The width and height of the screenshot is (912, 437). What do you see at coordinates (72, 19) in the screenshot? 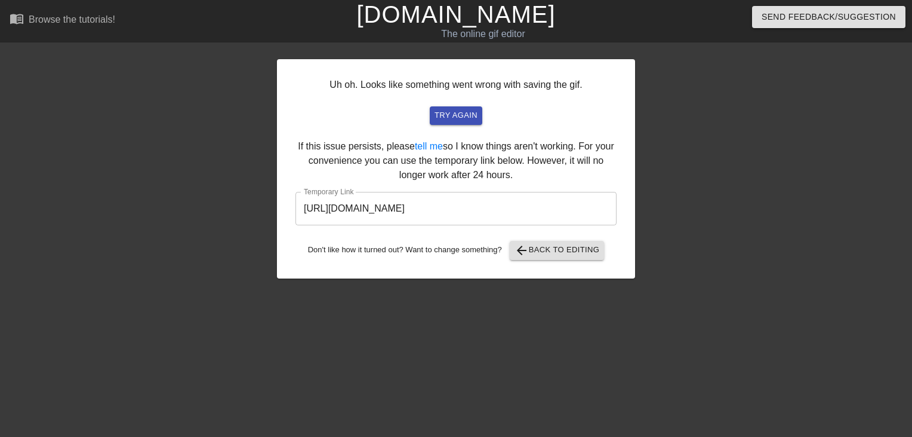
I see `div: Browse the tutorials!` at bounding box center [72, 19].